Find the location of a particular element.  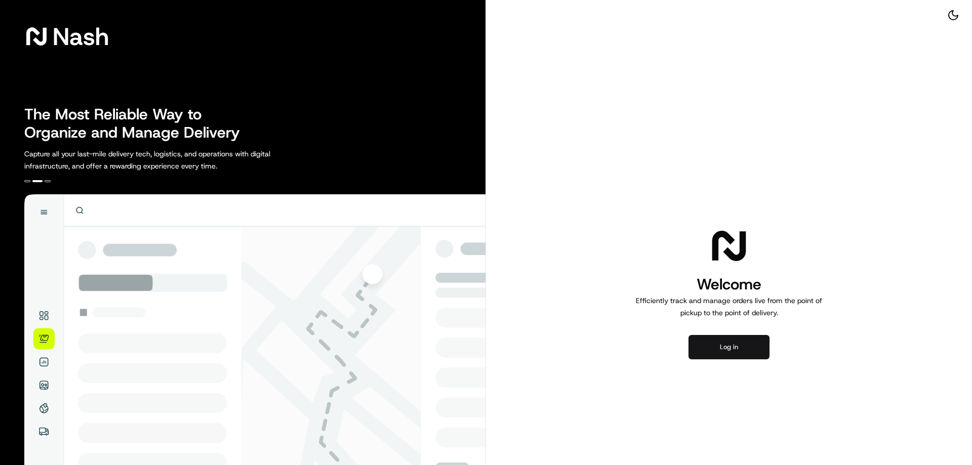

h2: The Most Reliable Way to Organize and Manage Delivery is located at coordinates (138, 123).